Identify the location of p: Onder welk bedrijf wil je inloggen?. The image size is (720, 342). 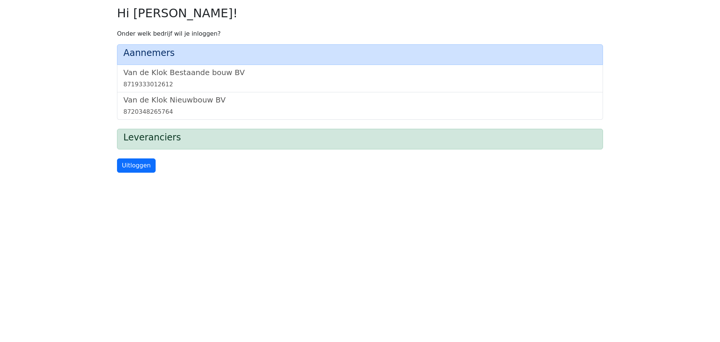
(360, 34).